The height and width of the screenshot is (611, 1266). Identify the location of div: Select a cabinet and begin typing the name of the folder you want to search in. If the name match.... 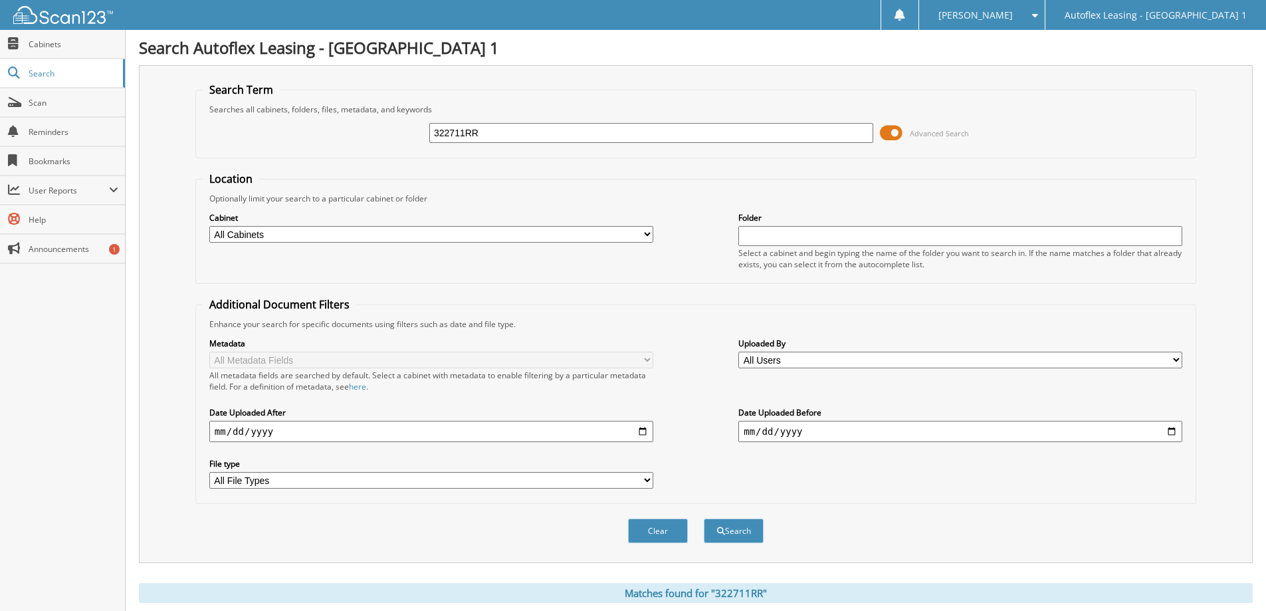
(960, 259).